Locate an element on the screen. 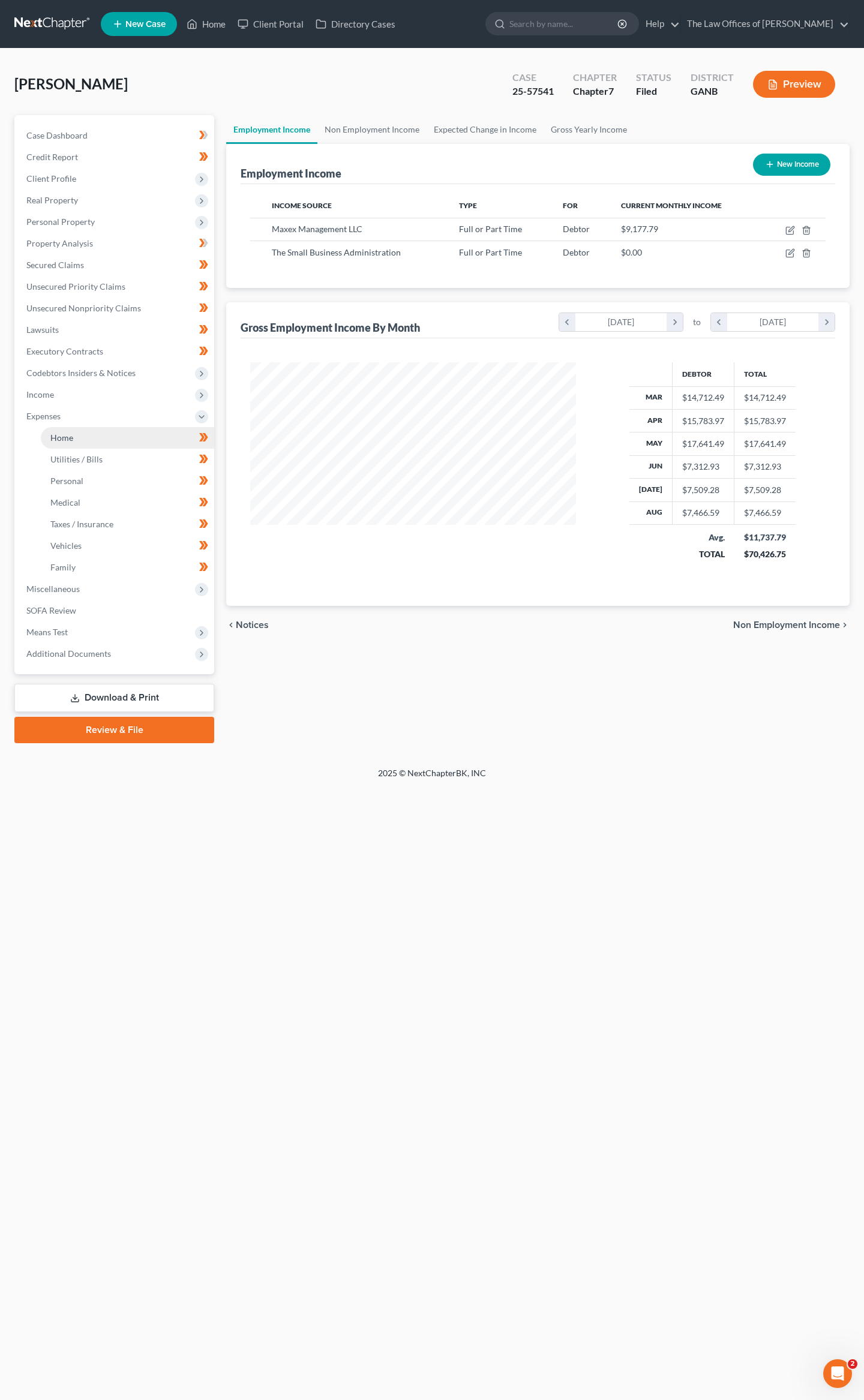 Image resolution: width=864 pixels, height=1400 pixels. a: Review & File is located at coordinates (114, 730).